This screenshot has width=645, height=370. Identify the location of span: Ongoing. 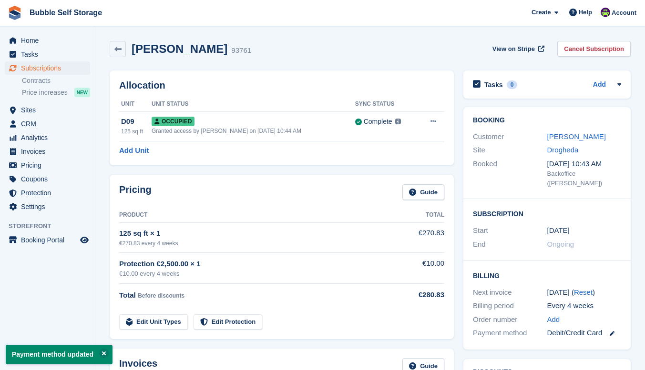
(561, 244).